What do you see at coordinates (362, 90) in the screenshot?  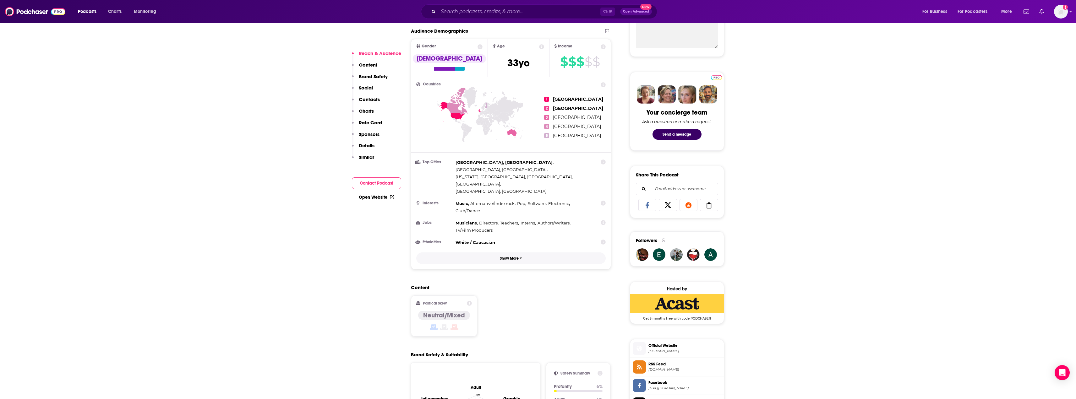 I see `button: Social` at bounding box center [362, 90].